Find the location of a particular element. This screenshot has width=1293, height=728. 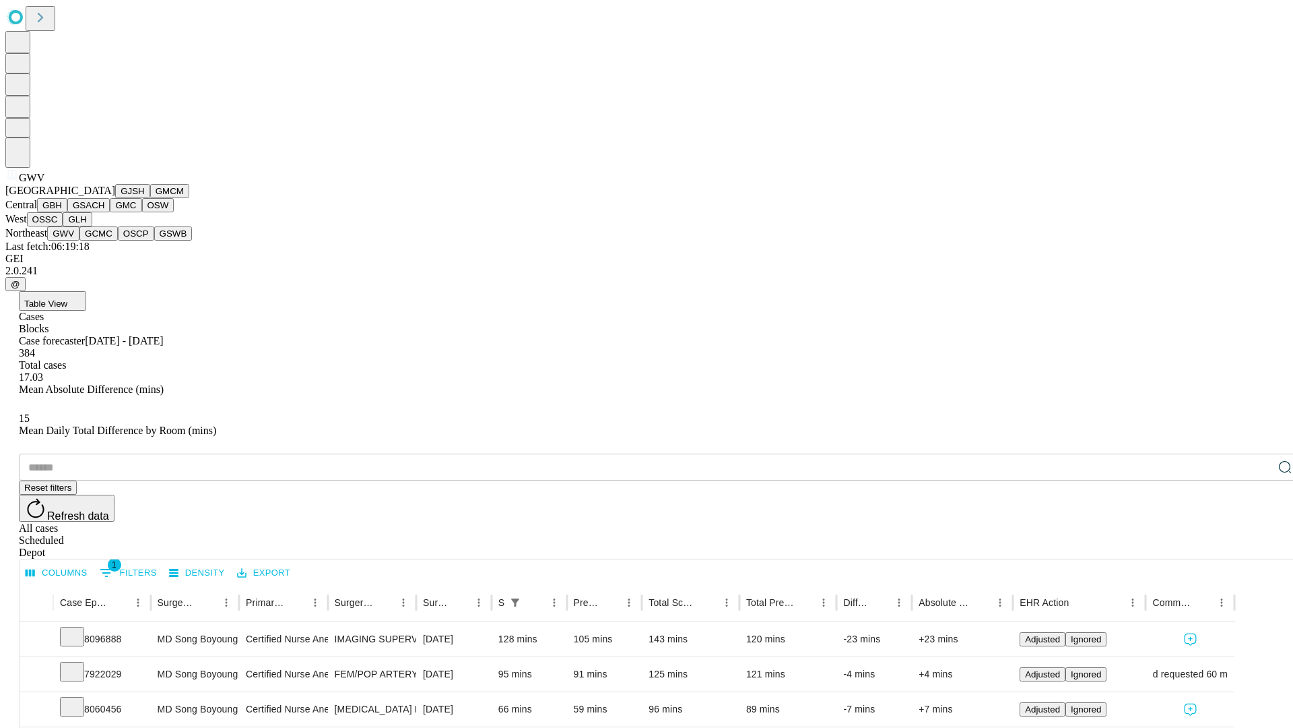

div: 128 mins is located at coordinates (530, 639).